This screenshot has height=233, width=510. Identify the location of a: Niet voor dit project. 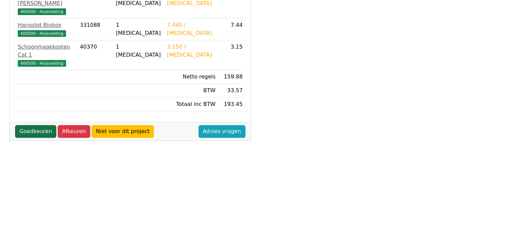
(123, 131).